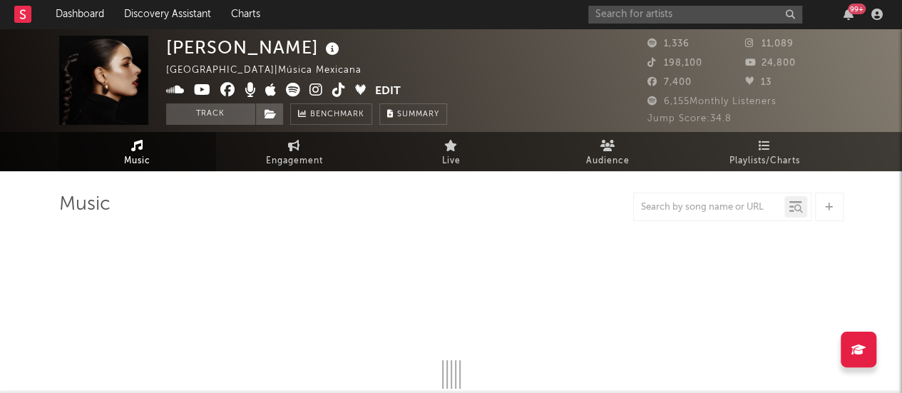 The image size is (902, 393). What do you see at coordinates (138, 151) in the screenshot?
I see `a: Music` at bounding box center [138, 151].